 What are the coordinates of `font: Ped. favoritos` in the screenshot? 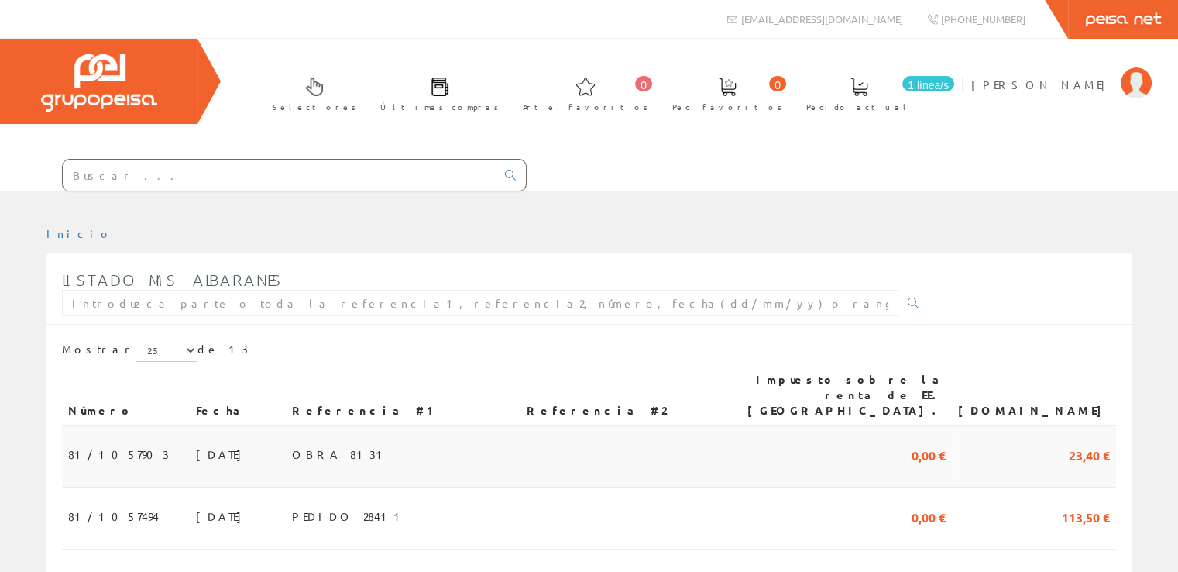 It's located at (727, 106).